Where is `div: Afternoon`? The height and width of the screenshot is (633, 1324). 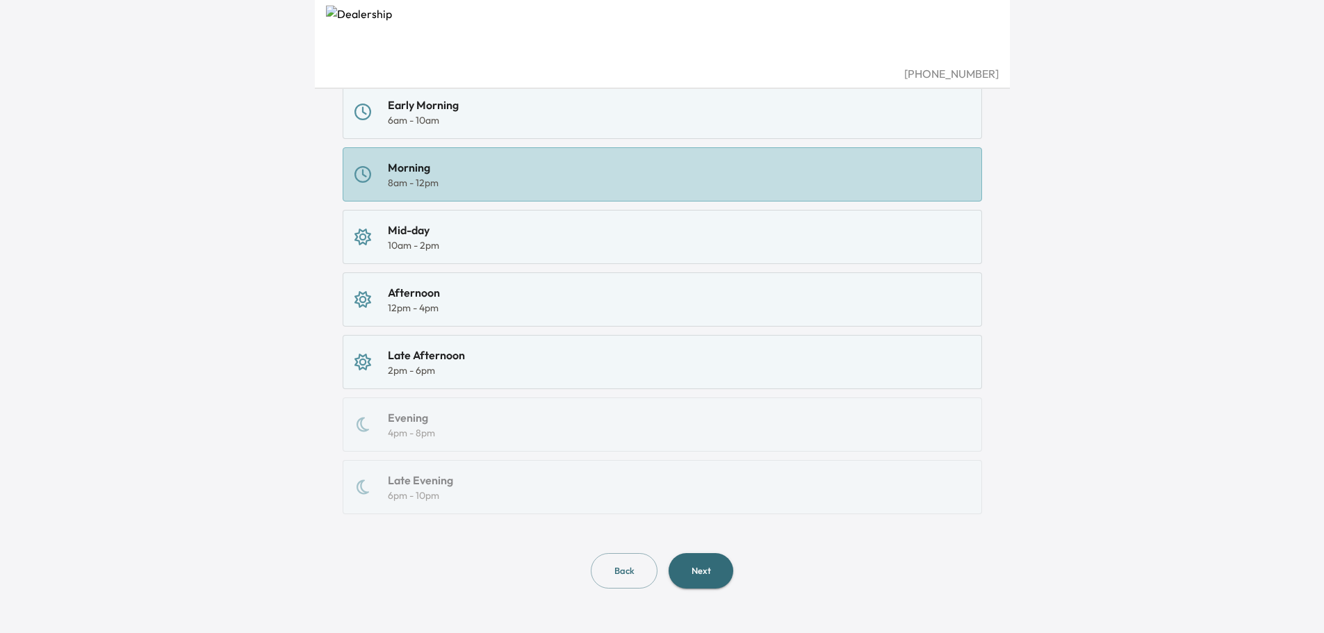 div: Afternoon is located at coordinates (413, 293).